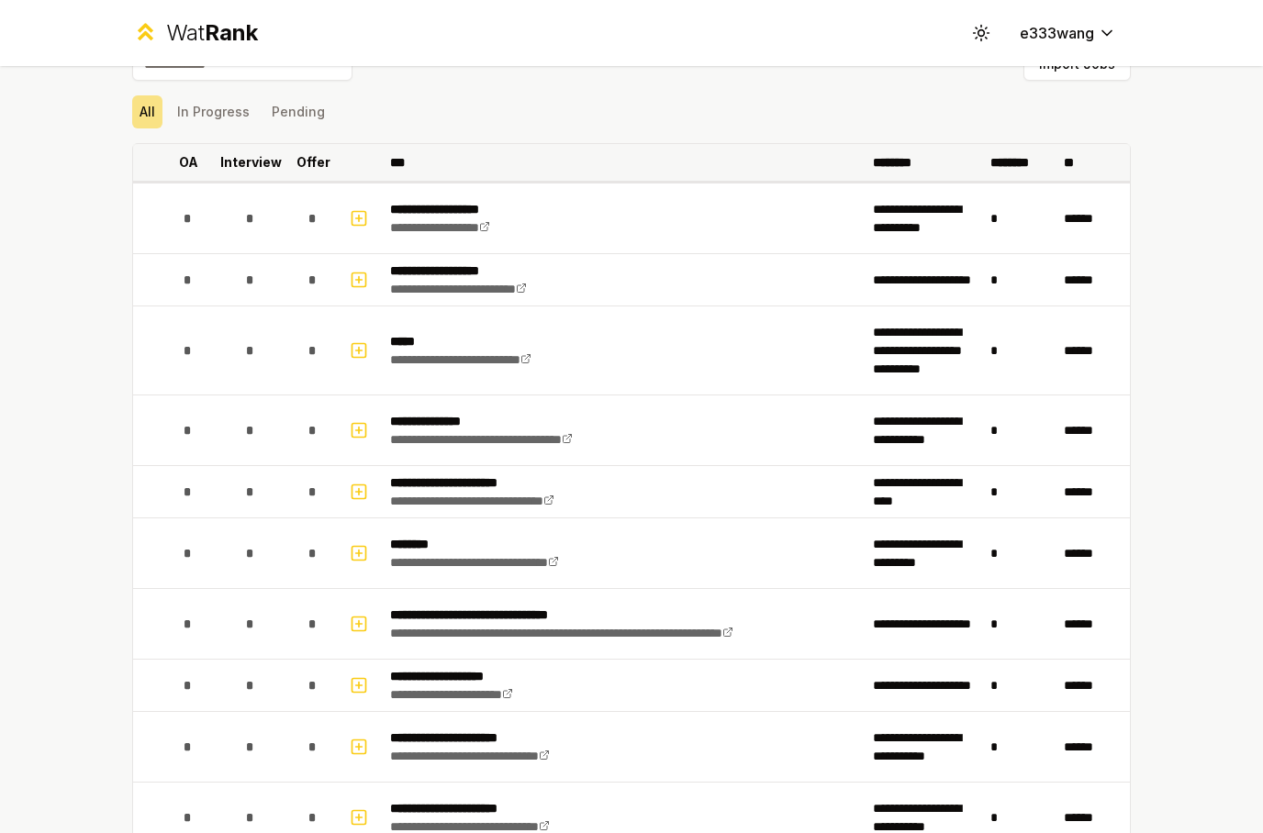  Describe the element at coordinates (251, 162) in the screenshot. I see `p: Interview` at that location.